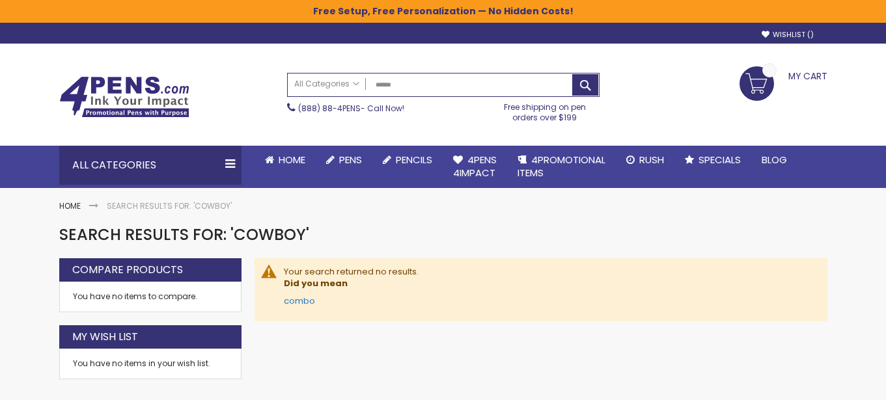  I want to click on dt: Did you mean, so click(549, 284).